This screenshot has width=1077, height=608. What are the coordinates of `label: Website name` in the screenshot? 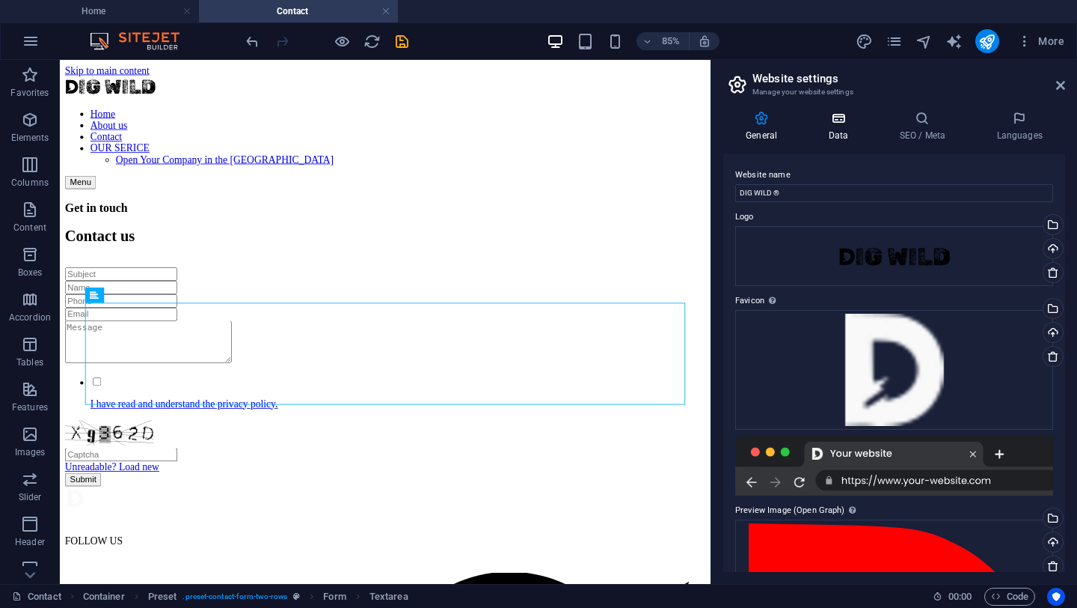 It's located at (894, 175).